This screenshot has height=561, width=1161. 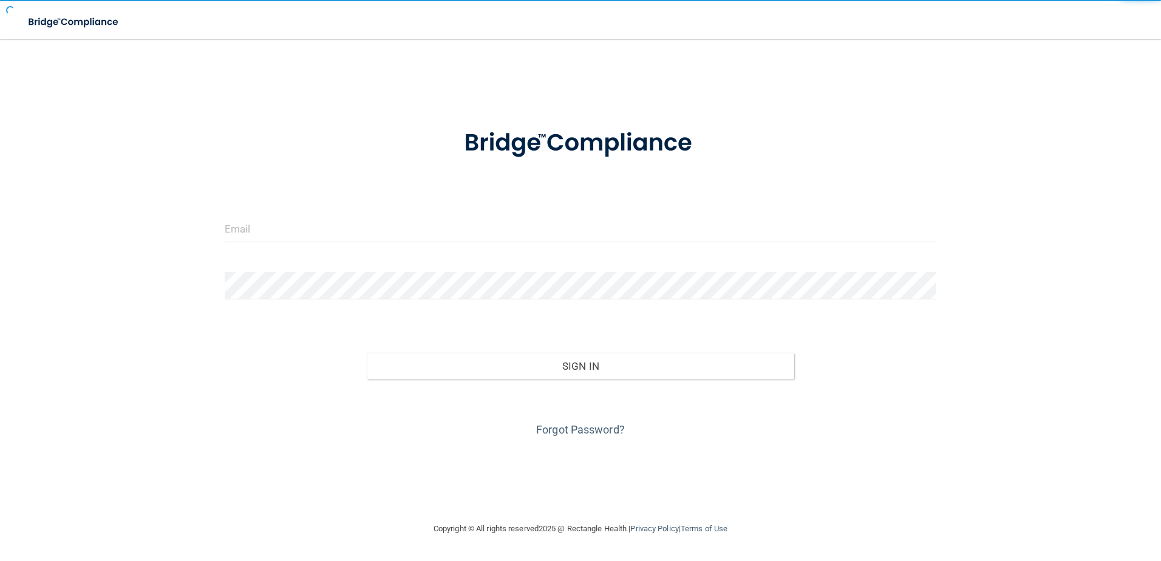 I want to click on a: Terms of Use, so click(x=704, y=528).